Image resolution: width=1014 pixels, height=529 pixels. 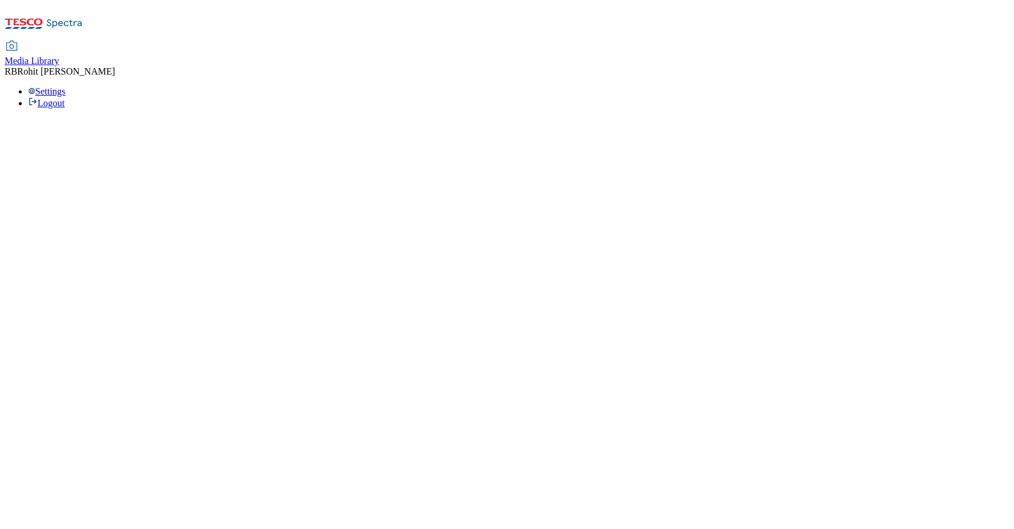 I want to click on span: RB, so click(x=11, y=71).